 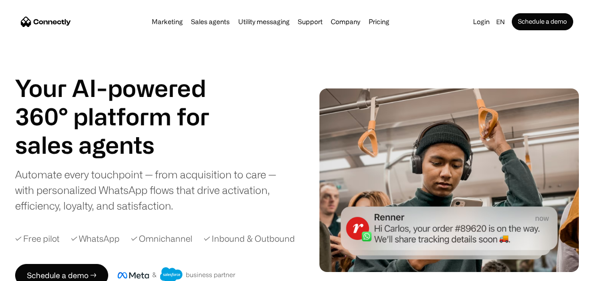 I want to click on div: ✓ Free pilot, so click(x=37, y=238).